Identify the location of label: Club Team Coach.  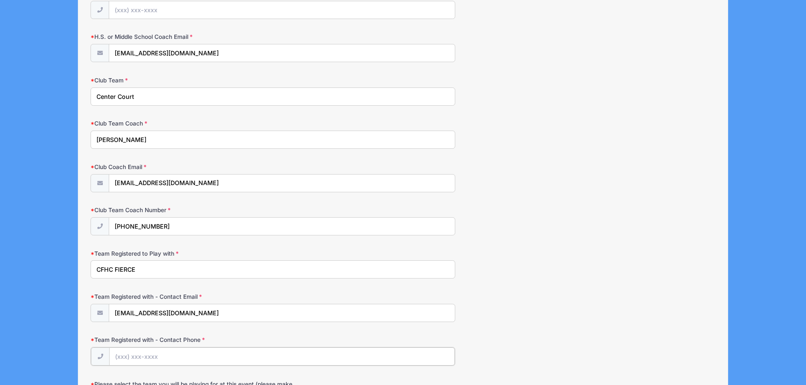
(195, 123).